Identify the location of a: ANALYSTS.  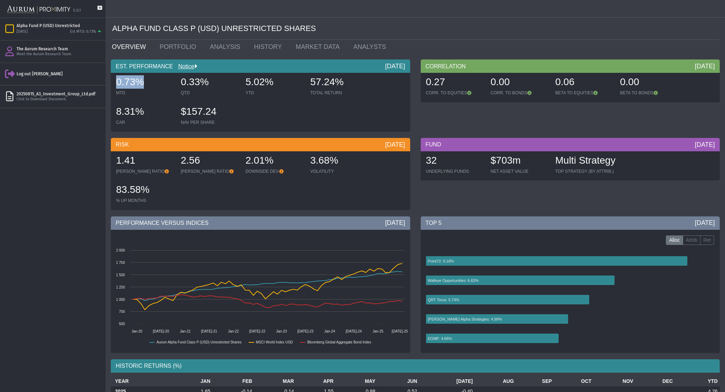
(371, 47).